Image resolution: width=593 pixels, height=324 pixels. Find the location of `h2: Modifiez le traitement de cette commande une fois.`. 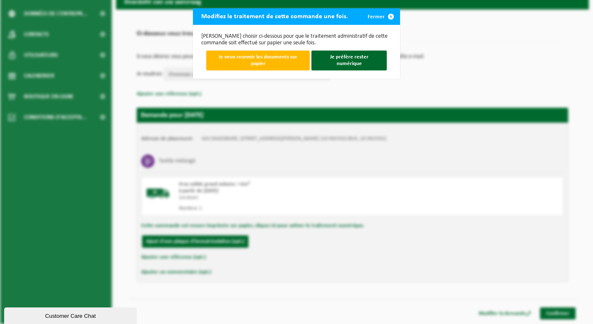

h2: Modifiez le traitement de cette commande une fois. is located at coordinates (274, 16).